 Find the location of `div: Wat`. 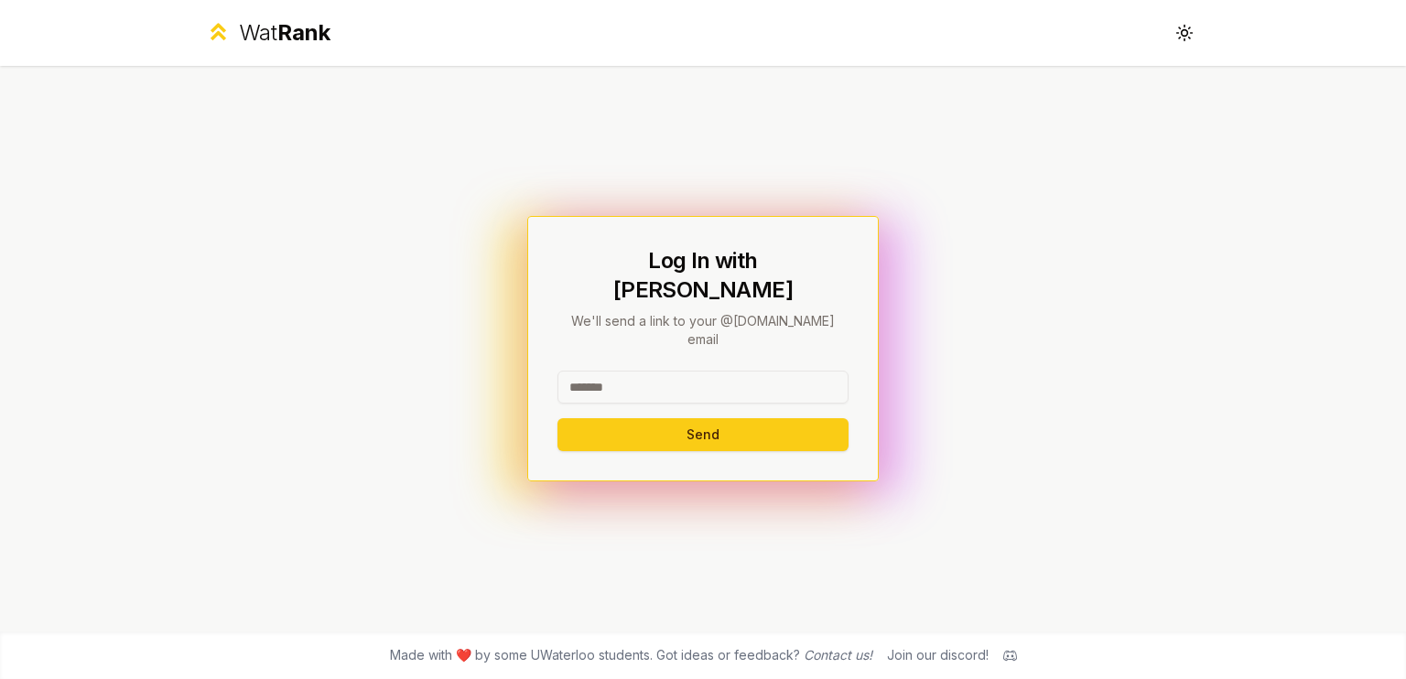

div: Wat is located at coordinates (285, 33).